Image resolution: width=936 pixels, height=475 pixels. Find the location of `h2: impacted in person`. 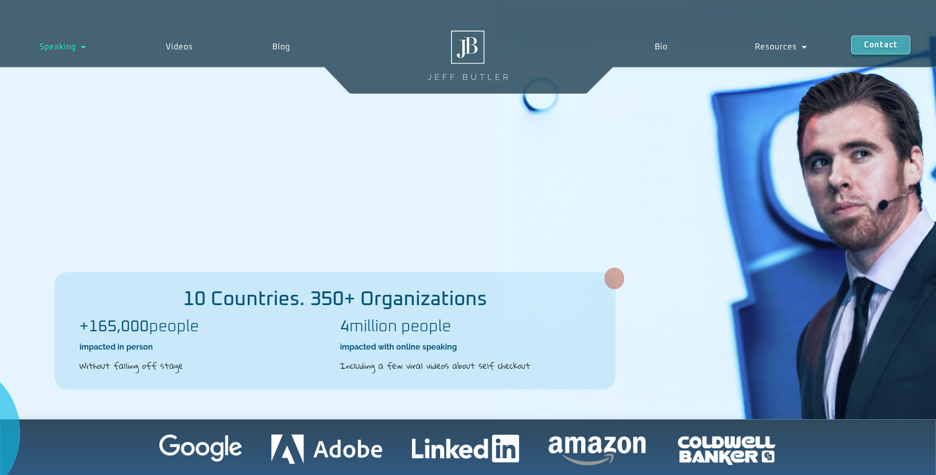

h2: impacted in person is located at coordinates (205, 347).